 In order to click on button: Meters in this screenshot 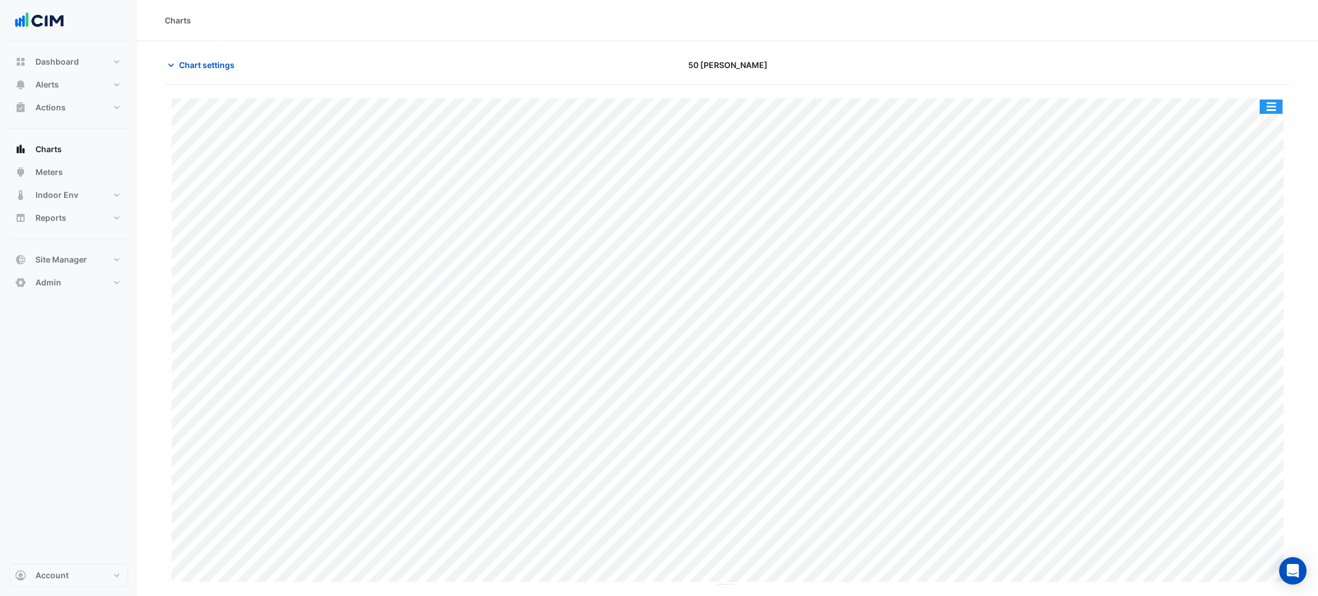, I will do `click(69, 172)`.